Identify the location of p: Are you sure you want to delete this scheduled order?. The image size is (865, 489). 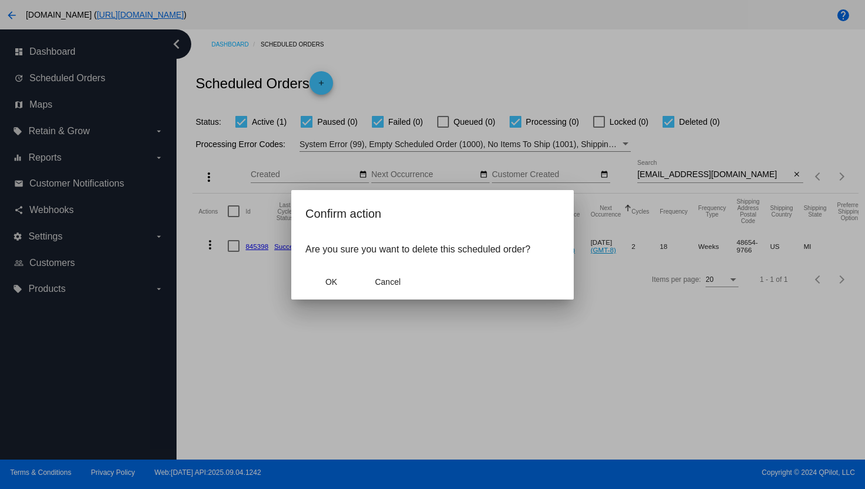
(433, 250).